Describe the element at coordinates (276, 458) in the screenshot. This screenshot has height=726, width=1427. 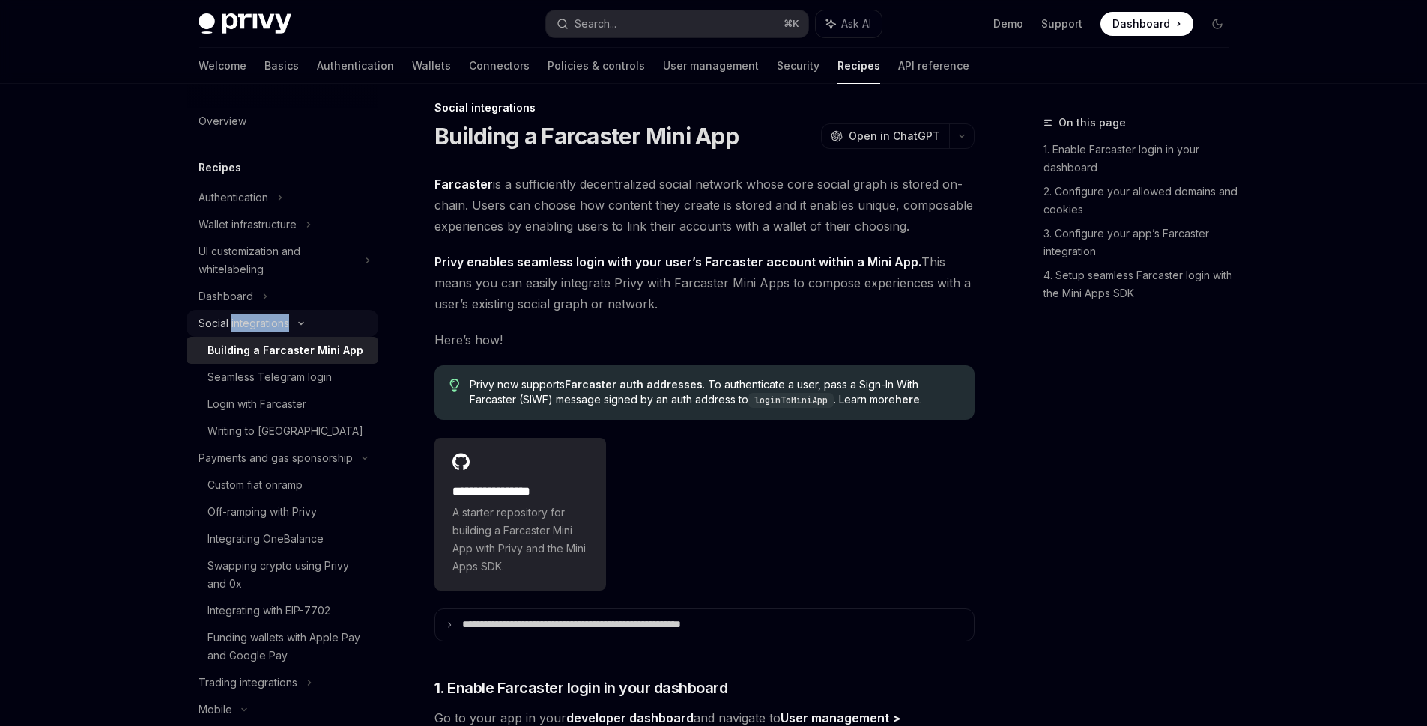
I see `div: Payments and gas sponsorship` at that location.